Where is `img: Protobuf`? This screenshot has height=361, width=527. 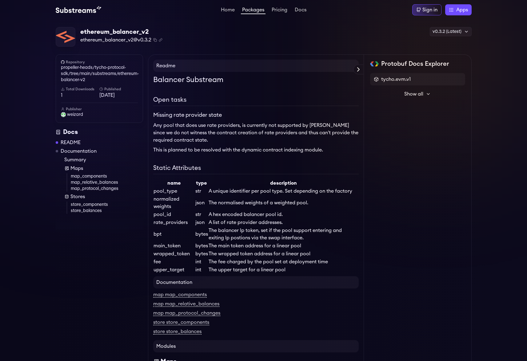
img: Protobuf is located at coordinates (374, 64).